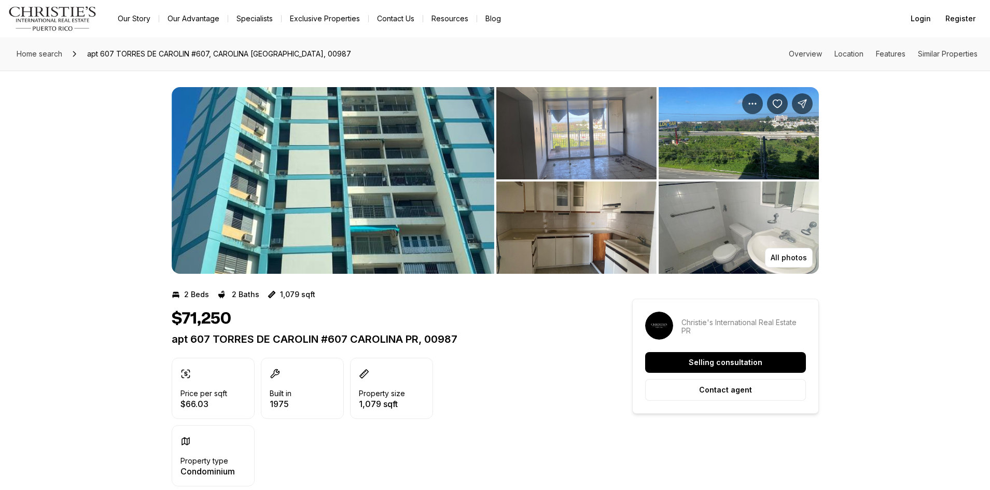 The image size is (990, 490). I want to click on p: Built in, so click(280, 393).